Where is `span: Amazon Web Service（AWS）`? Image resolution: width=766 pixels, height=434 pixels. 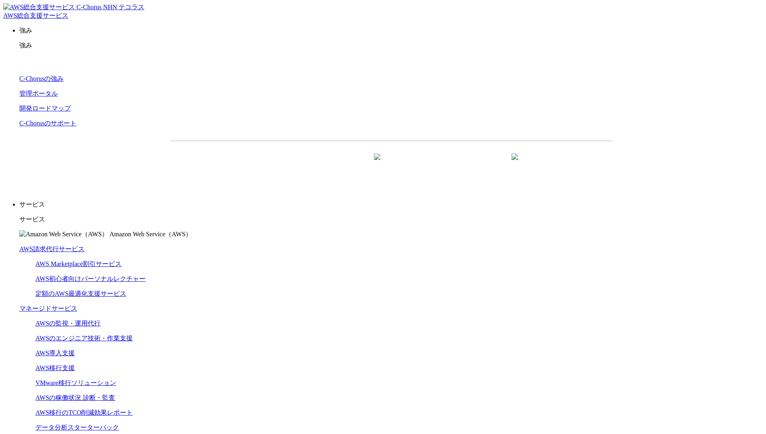
span: Amazon Web Service（AWS） is located at coordinates (150, 234).